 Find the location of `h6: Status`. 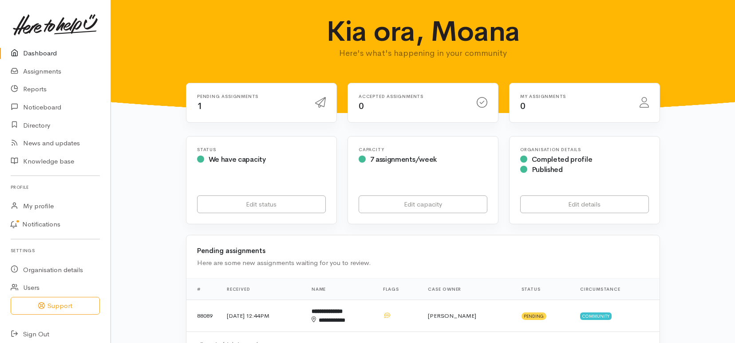

h6: Status is located at coordinates (261, 149).